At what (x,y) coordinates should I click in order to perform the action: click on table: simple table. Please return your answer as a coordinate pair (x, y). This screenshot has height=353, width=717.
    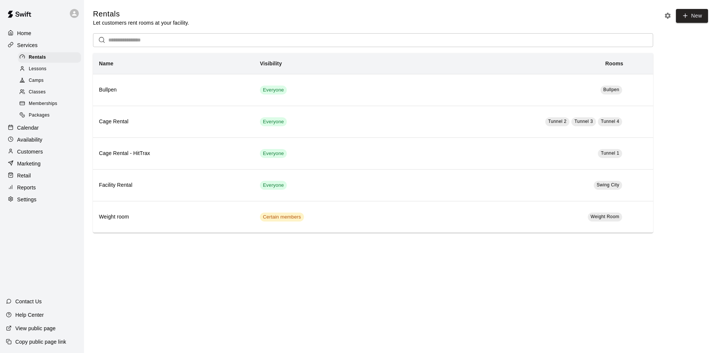
    Looking at the image, I should click on (373, 143).